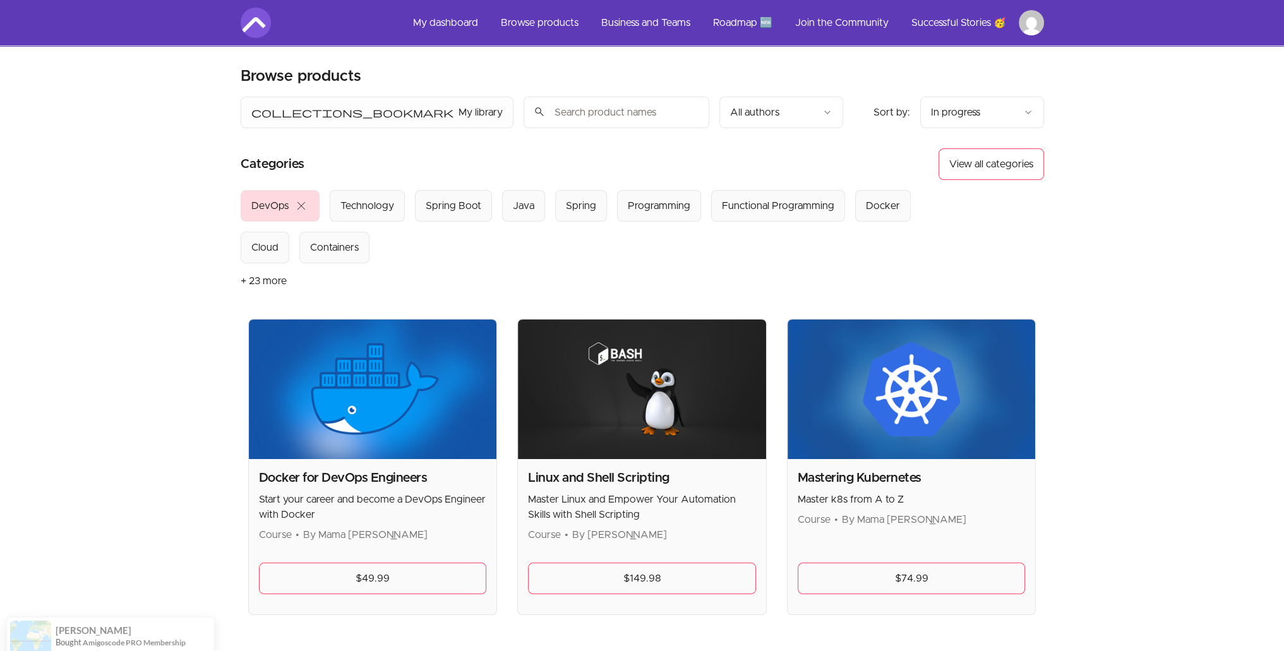 The image size is (1284, 651). Describe the element at coordinates (778, 206) in the screenshot. I see `div: Functional Programming` at that location.